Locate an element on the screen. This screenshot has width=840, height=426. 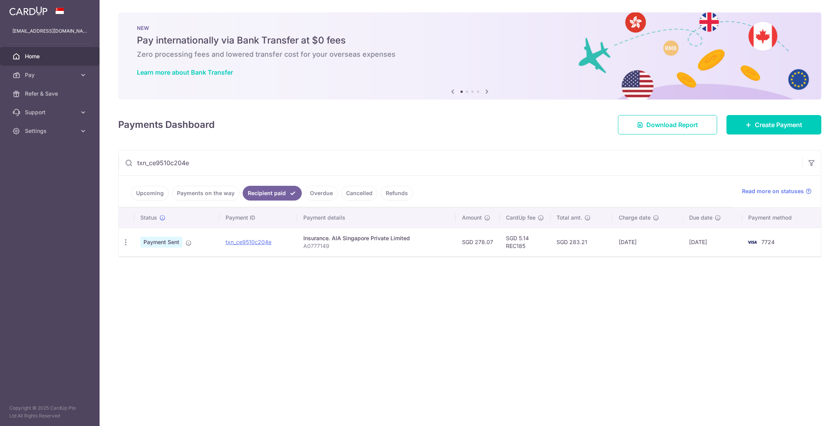
span: Support is located at coordinates (51, 112).